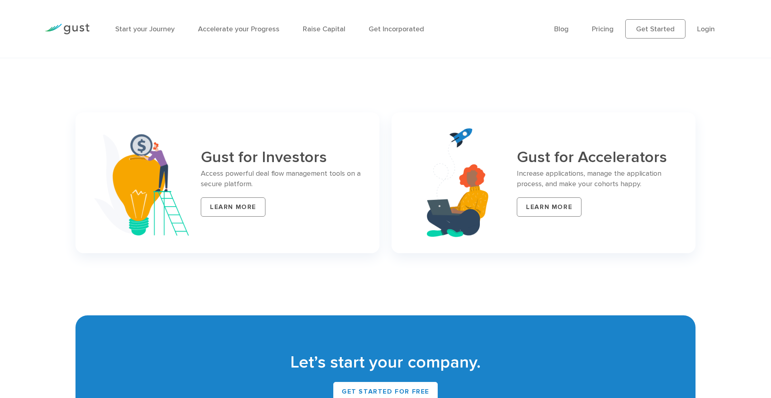 This screenshot has width=771, height=398. What do you see at coordinates (597, 179) in the screenshot?
I see `p: Increase applications, manage the application process, and make your cohorts happy.` at bounding box center [597, 179].